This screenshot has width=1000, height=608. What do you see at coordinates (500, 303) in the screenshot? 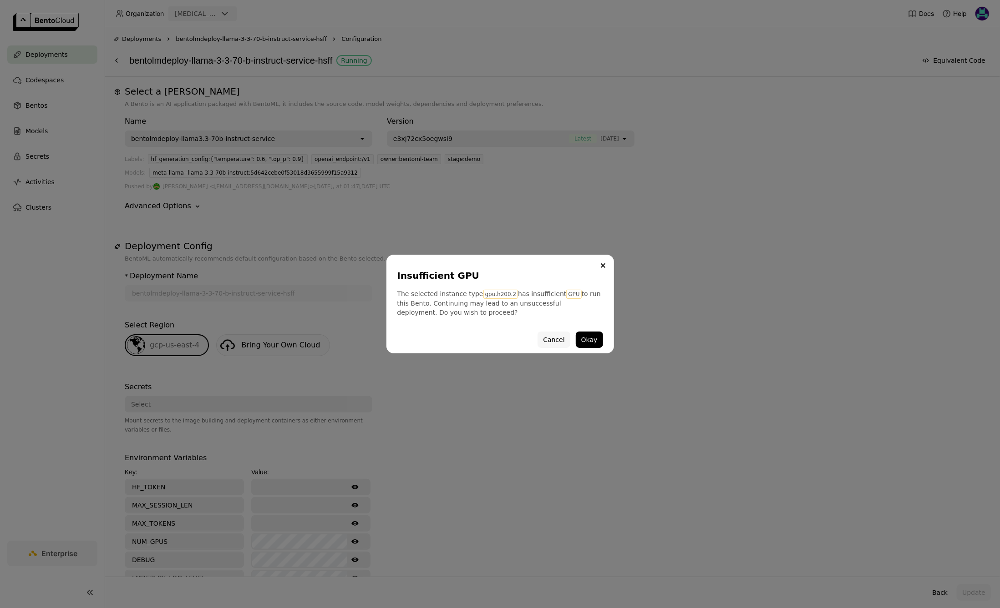
I see `div: The selected instance type has insufficient to run this Bento. Continuing may lead to an unsucces...` at bounding box center [500, 303].